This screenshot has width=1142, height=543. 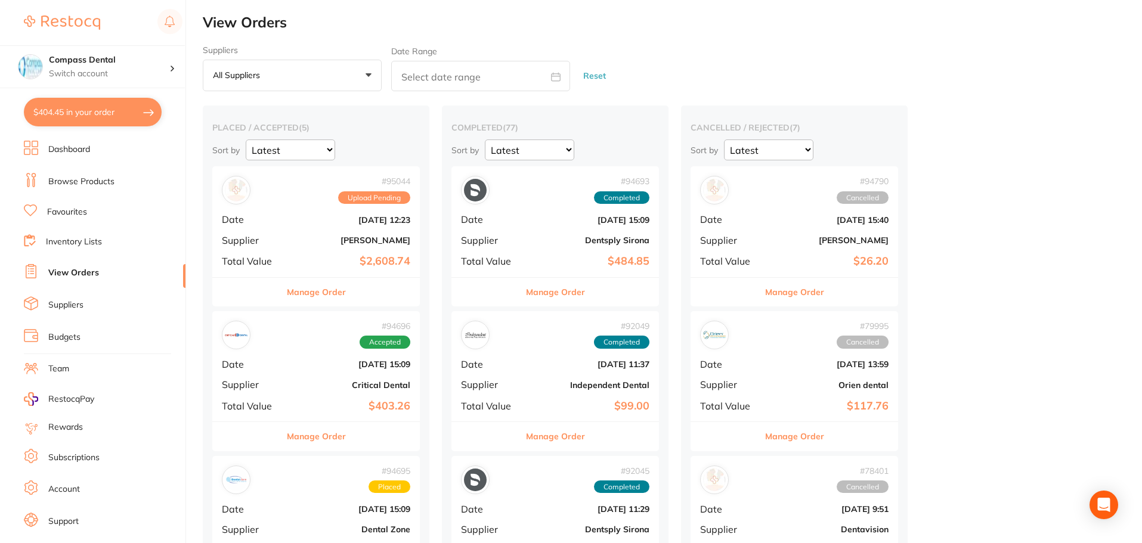 What do you see at coordinates (715, 480) in the screenshot?
I see `img: Dentavision` at bounding box center [715, 480].